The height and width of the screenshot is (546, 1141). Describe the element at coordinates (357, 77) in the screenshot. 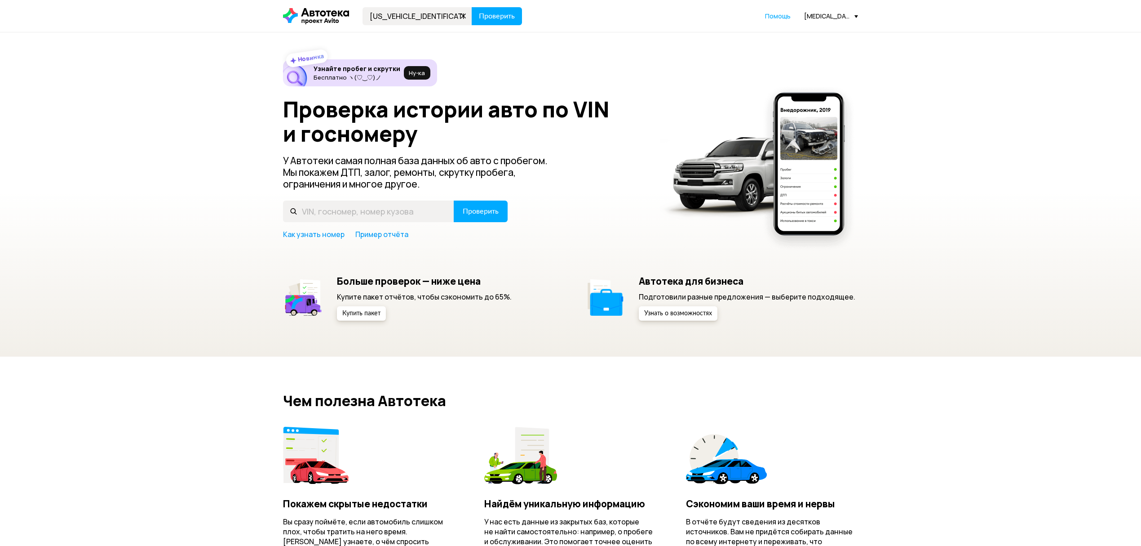

I see `p: Бесплатно ヽ(♡‿♡)ノ` at that location.